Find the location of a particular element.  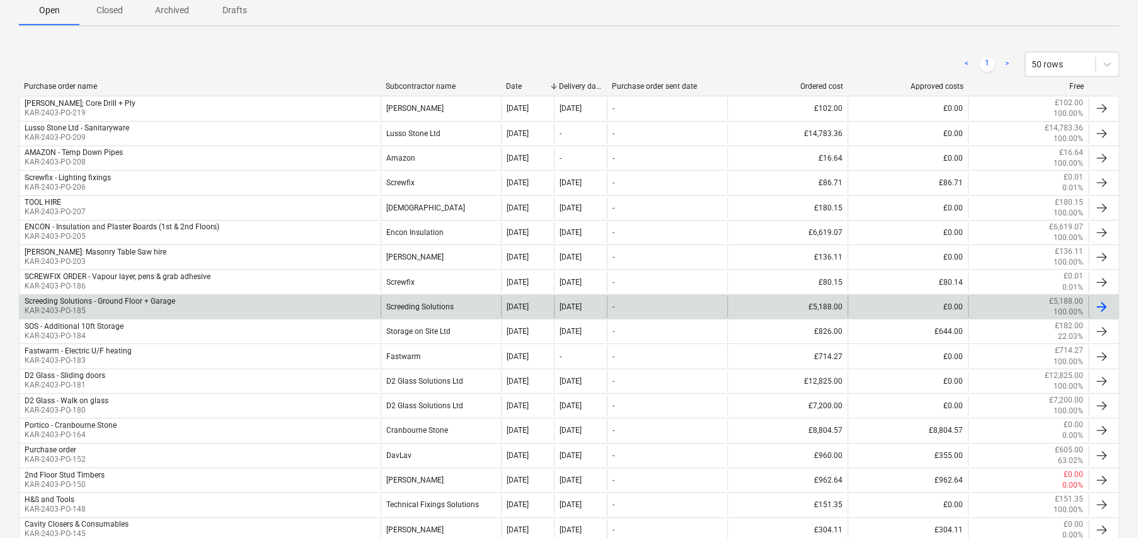

div: £714.27 is located at coordinates (787, 356).